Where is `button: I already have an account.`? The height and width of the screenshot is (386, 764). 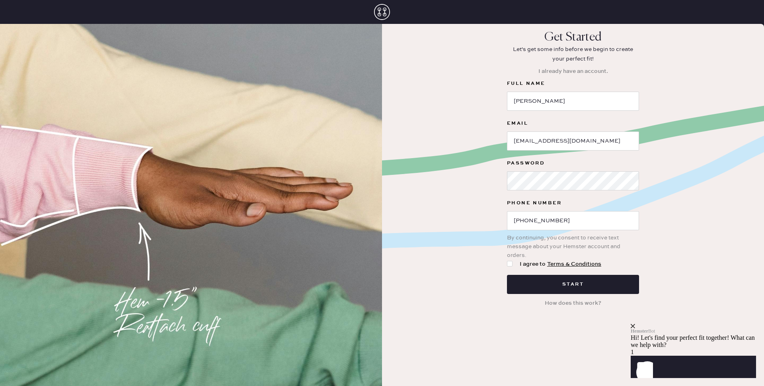
button: I already have an account. is located at coordinates (573, 71).